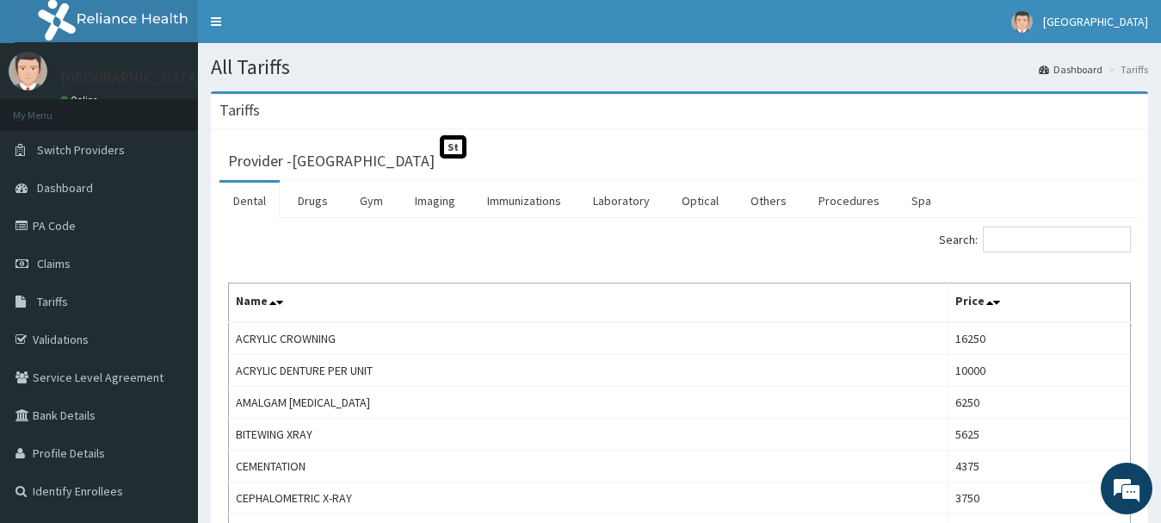  Describe the element at coordinates (1039, 498) in the screenshot. I see `td: 3750` at that location.